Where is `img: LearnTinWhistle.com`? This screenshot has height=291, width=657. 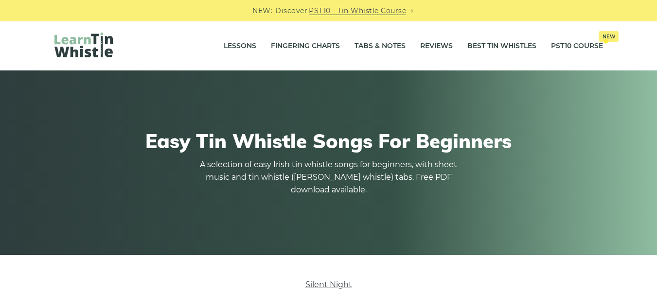 img: LearnTinWhistle.com is located at coordinates (84, 45).